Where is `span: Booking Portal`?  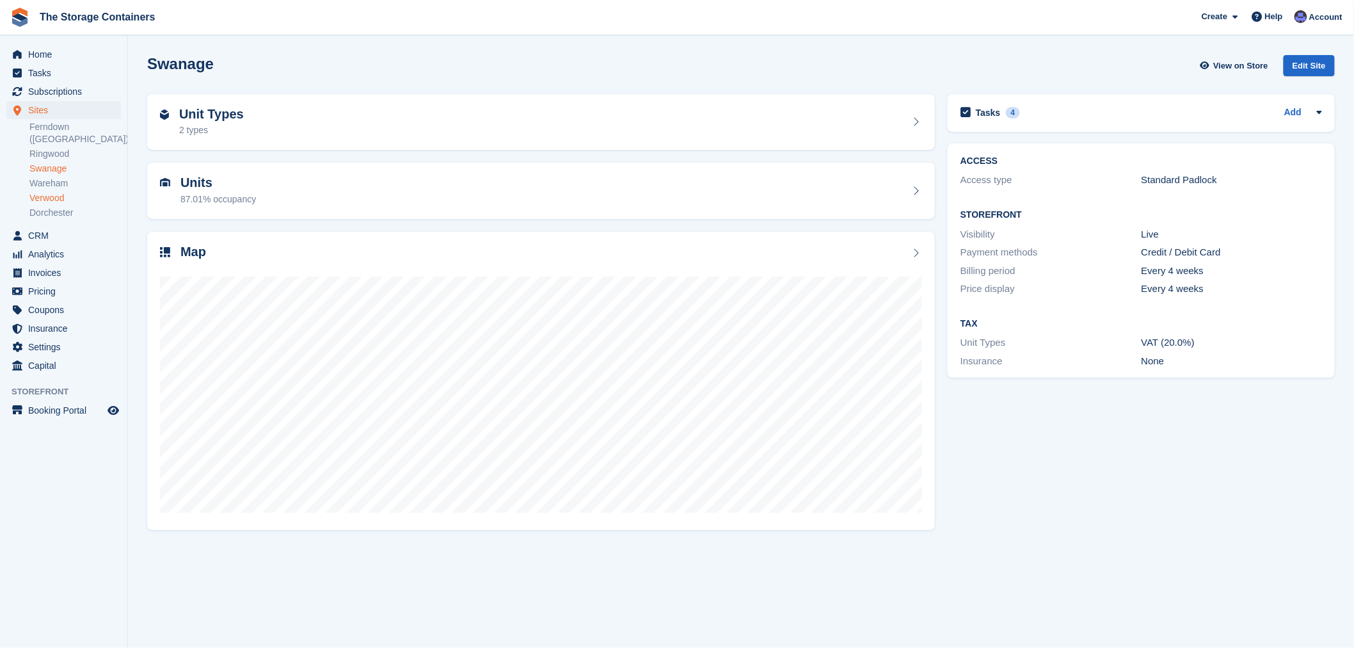
span: Booking Portal is located at coordinates (67, 410).